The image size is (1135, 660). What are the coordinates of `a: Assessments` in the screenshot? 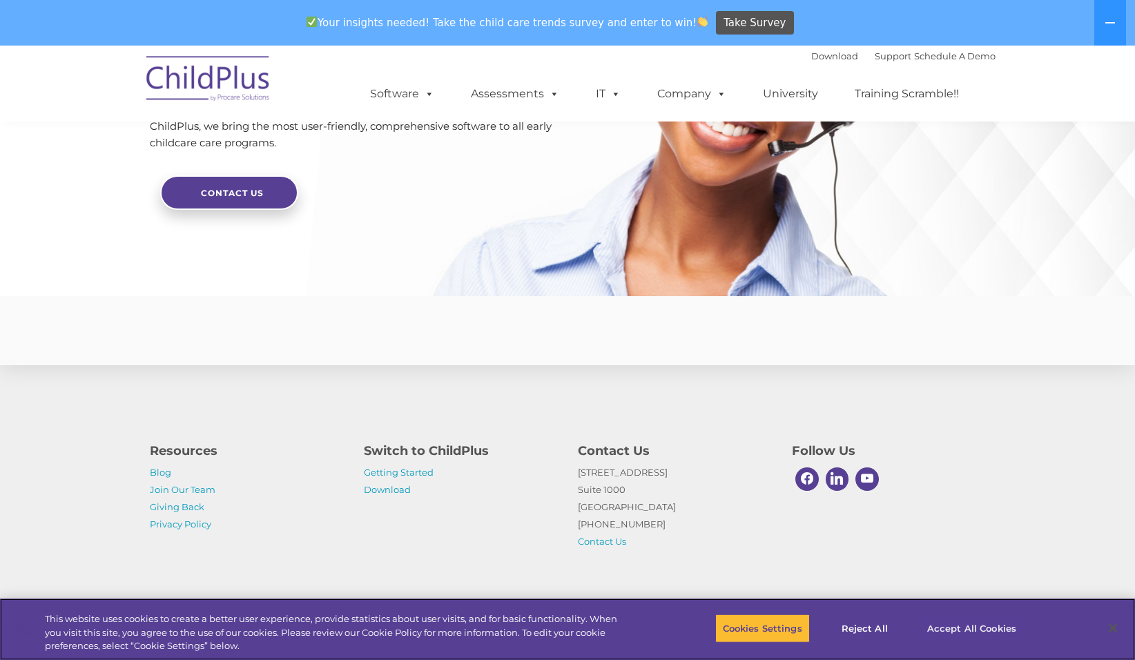 It's located at (515, 94).